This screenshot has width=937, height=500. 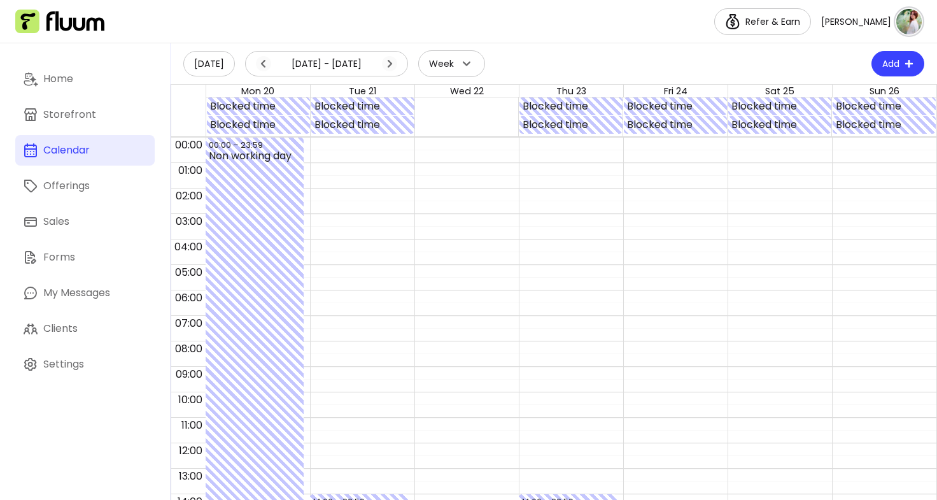 I want to click on div: Clients, so click(x=60, y=329).